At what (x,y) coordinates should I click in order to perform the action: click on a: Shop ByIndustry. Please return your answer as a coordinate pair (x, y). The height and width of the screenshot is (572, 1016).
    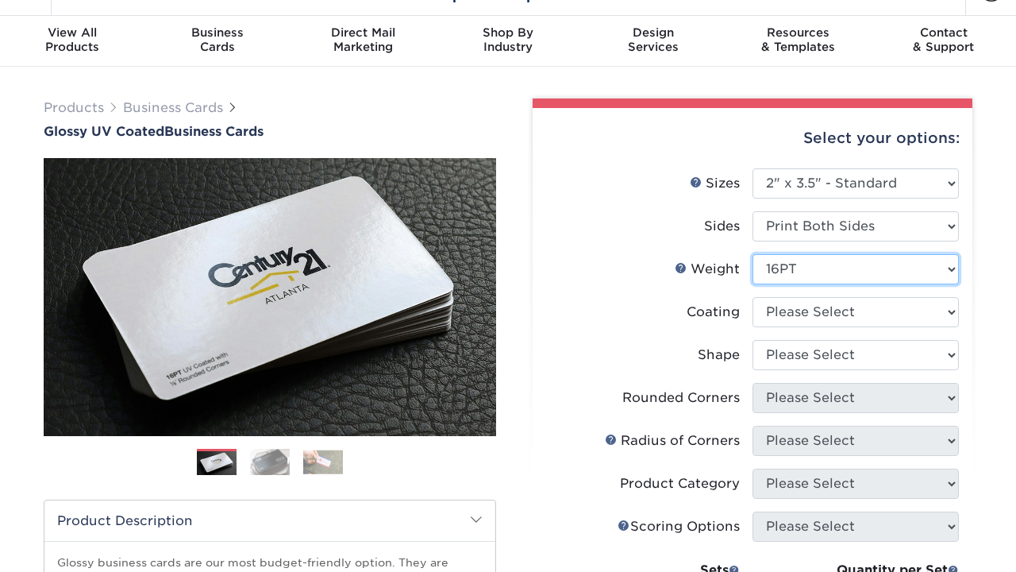
    Looking at the image, I should click on (508, 41).